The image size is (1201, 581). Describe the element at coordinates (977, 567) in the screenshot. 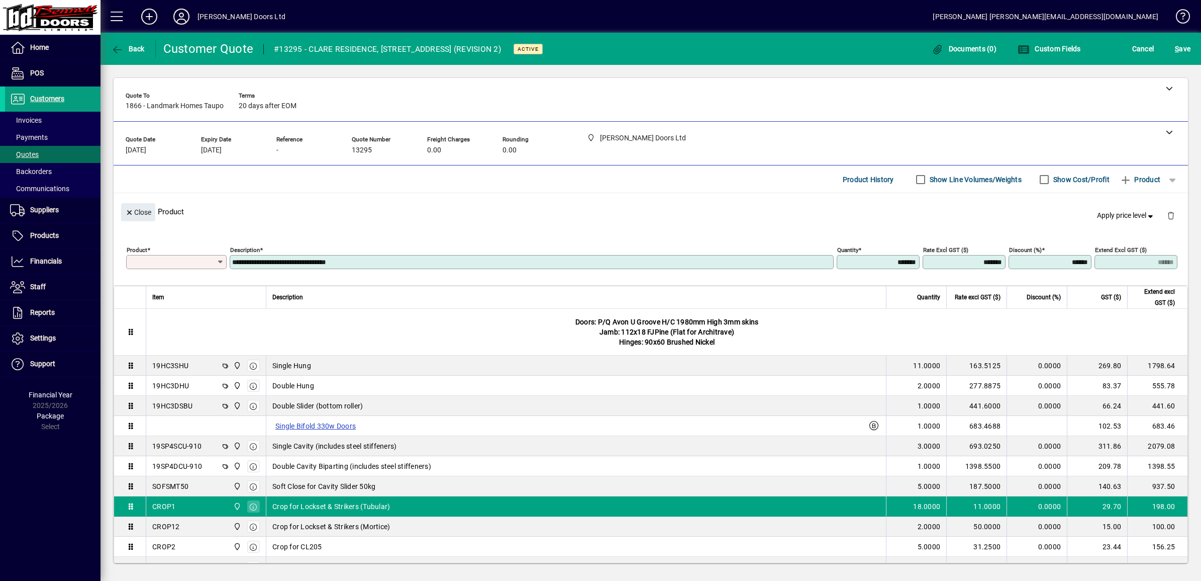

I see `div: 45.5000` at that location.